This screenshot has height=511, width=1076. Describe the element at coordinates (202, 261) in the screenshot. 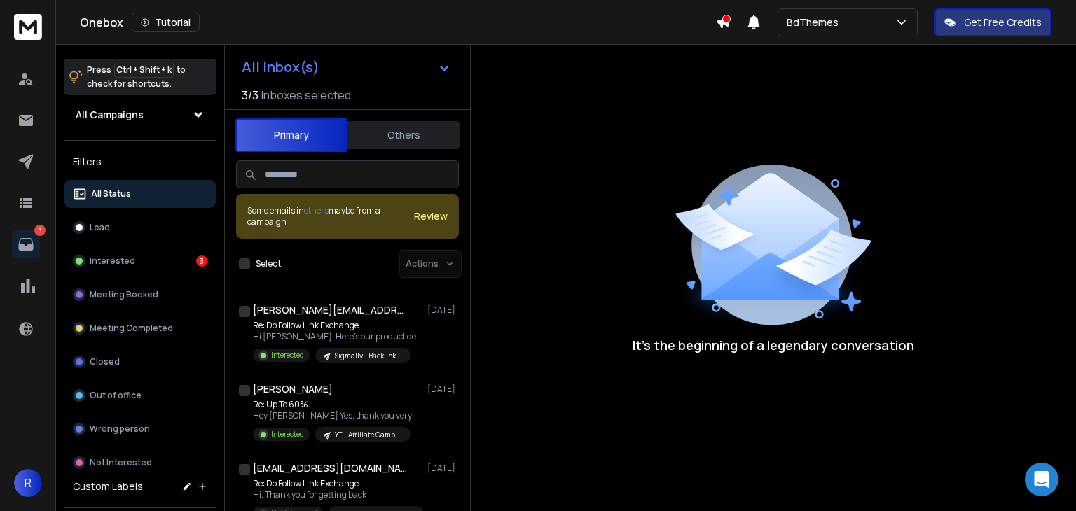

I see `div: 3` at that location.